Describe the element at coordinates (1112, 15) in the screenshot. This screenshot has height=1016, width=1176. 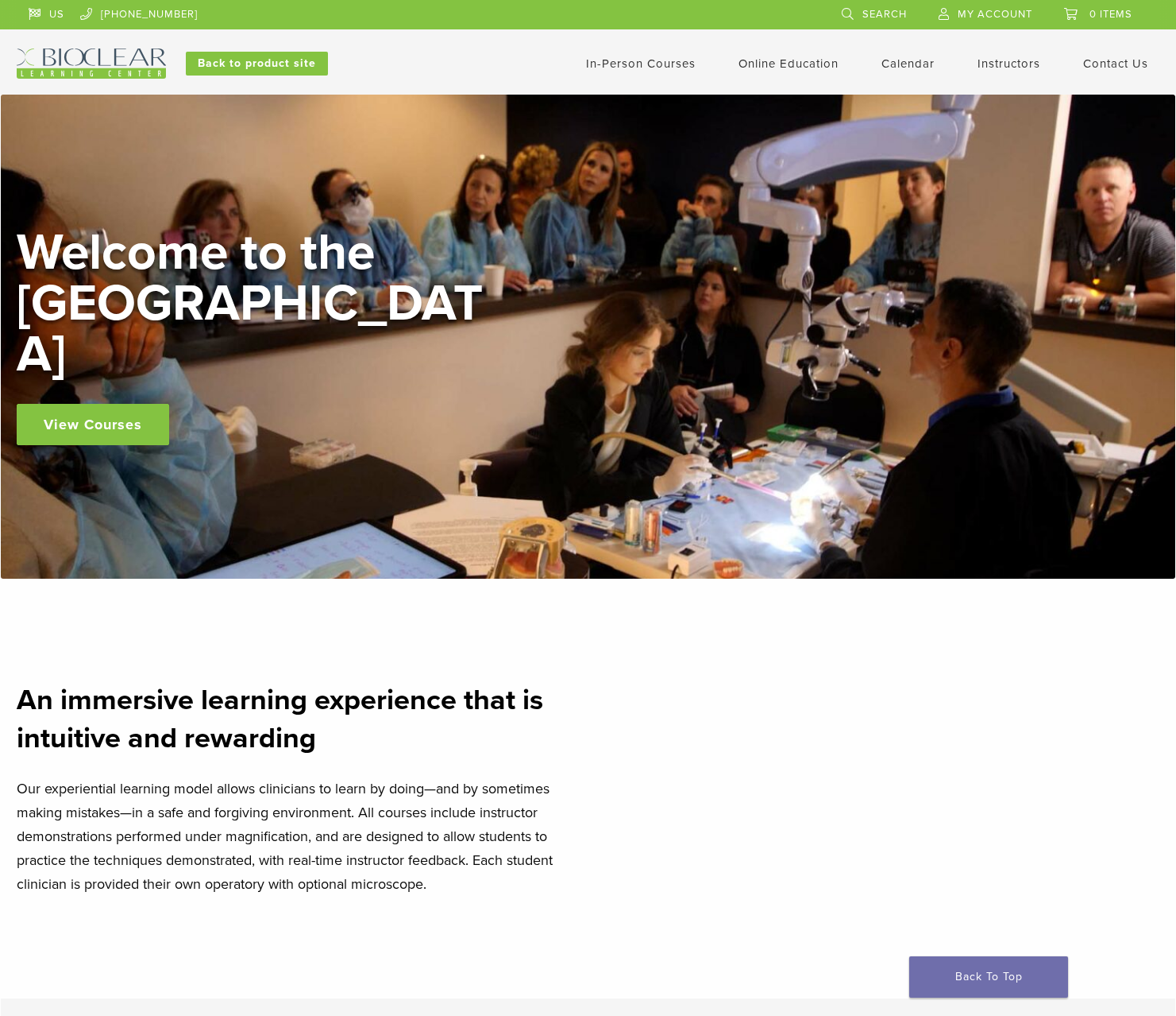
I see `span: 0 items` at that location.